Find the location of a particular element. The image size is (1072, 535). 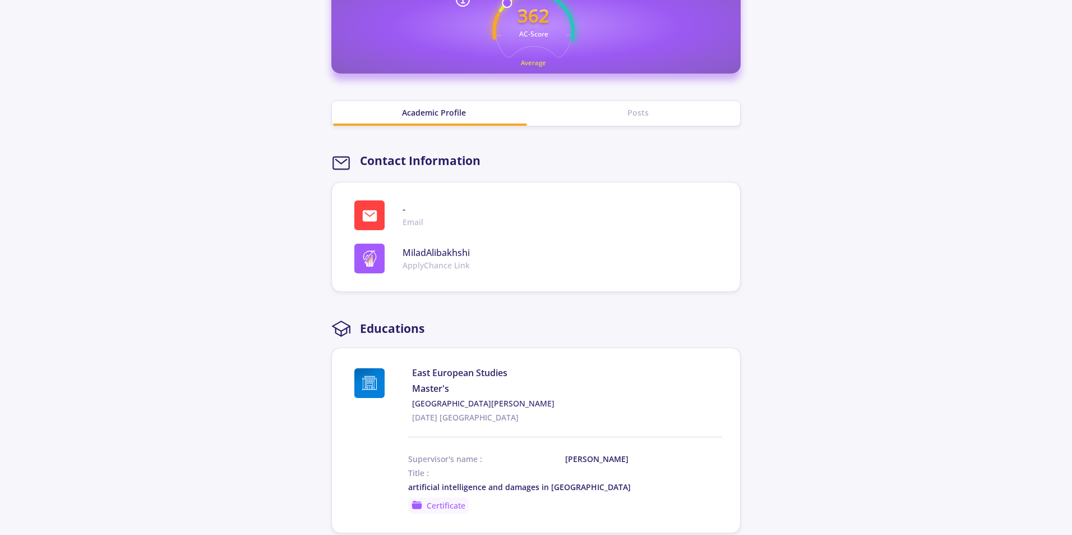

div: Academic Profile is located at coordinates (434, 112).